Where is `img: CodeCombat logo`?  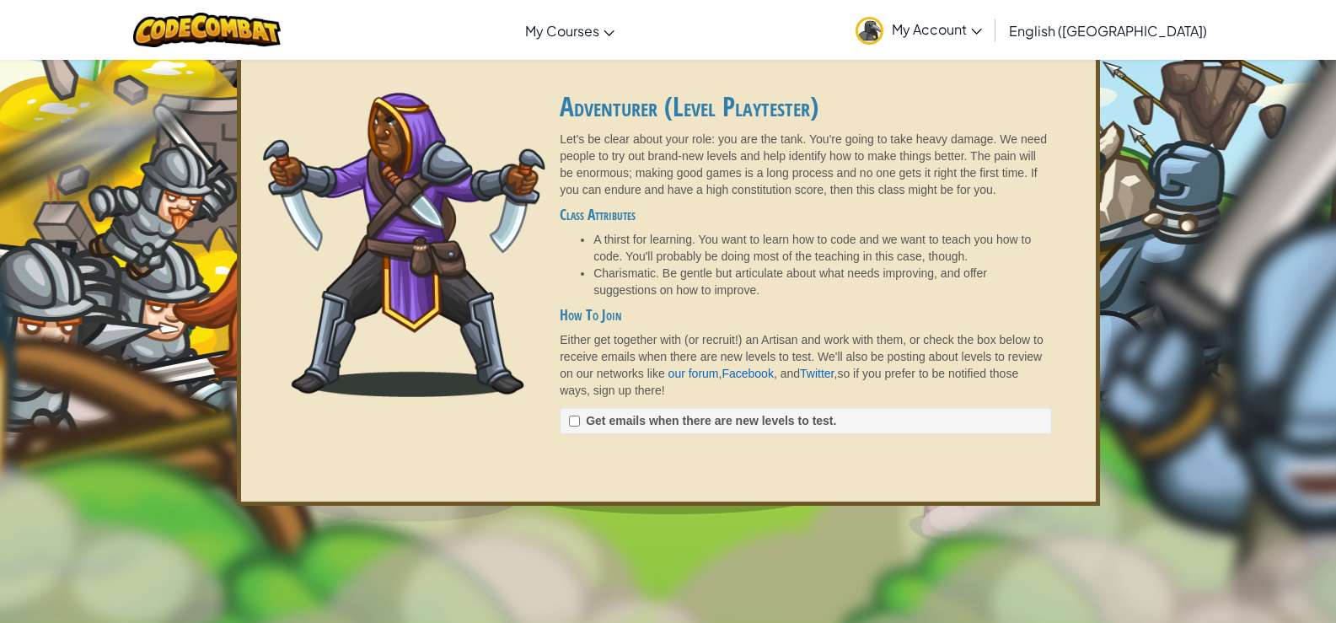 img: CodeCombat logo is located at coordinates (206, 29).